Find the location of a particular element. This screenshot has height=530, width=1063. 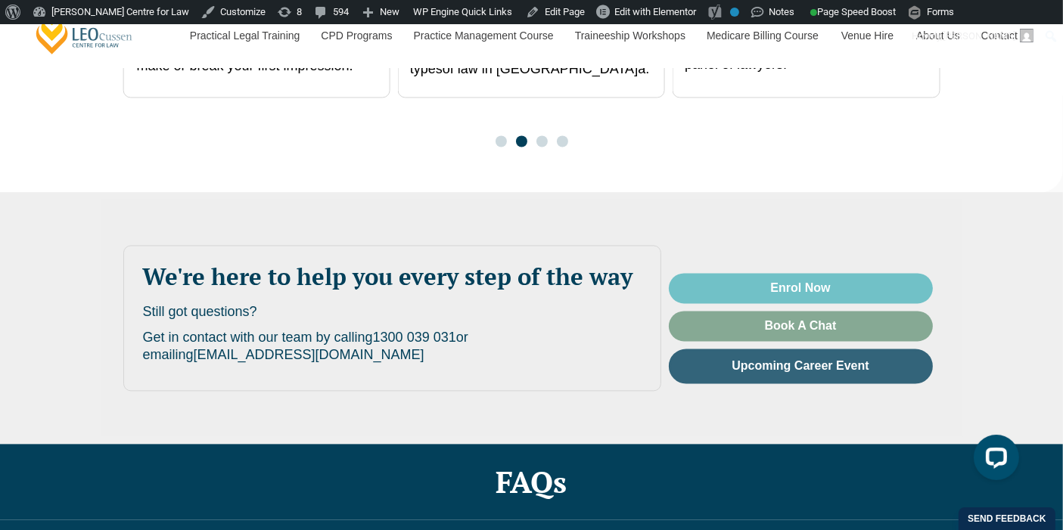

a: Medicare Billing Course is located at coordinates (762, 36).